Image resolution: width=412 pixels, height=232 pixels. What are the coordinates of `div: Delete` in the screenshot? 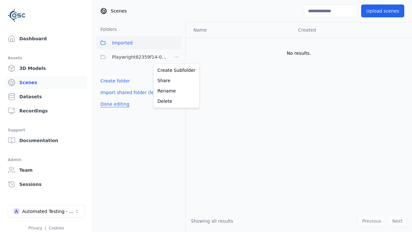 It's located at (176, 101).